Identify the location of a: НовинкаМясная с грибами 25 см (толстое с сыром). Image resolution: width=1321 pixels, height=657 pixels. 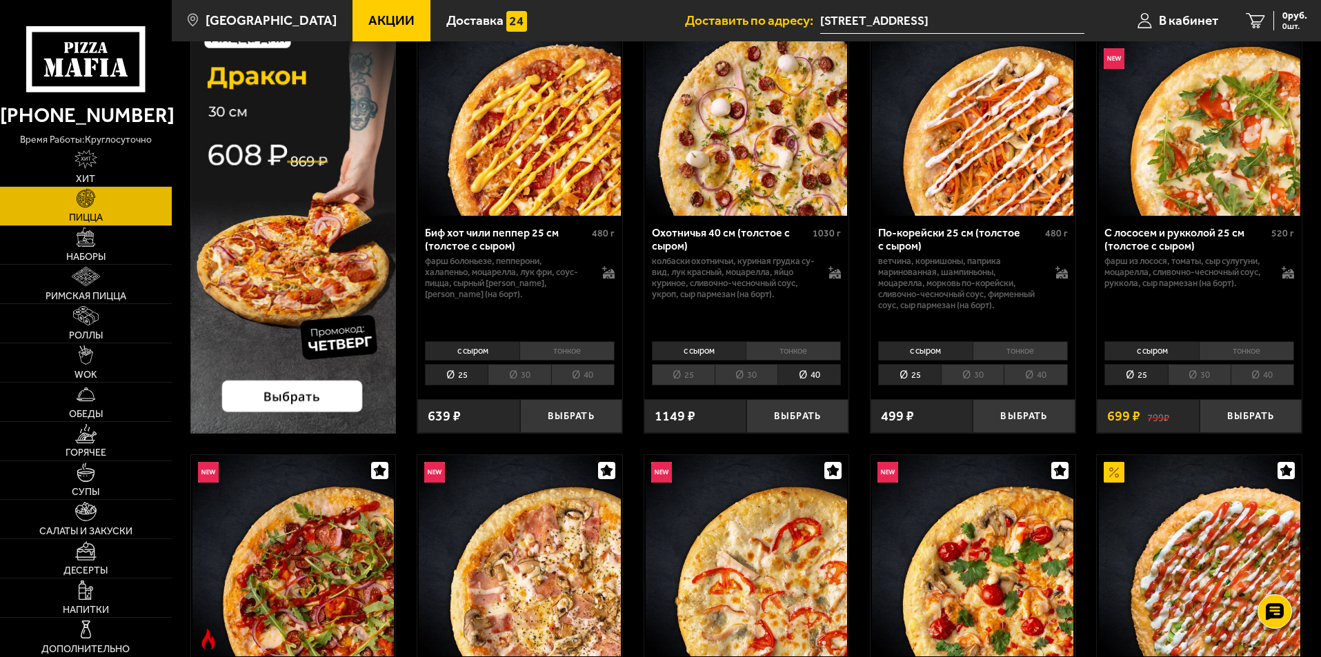
(519, 556).